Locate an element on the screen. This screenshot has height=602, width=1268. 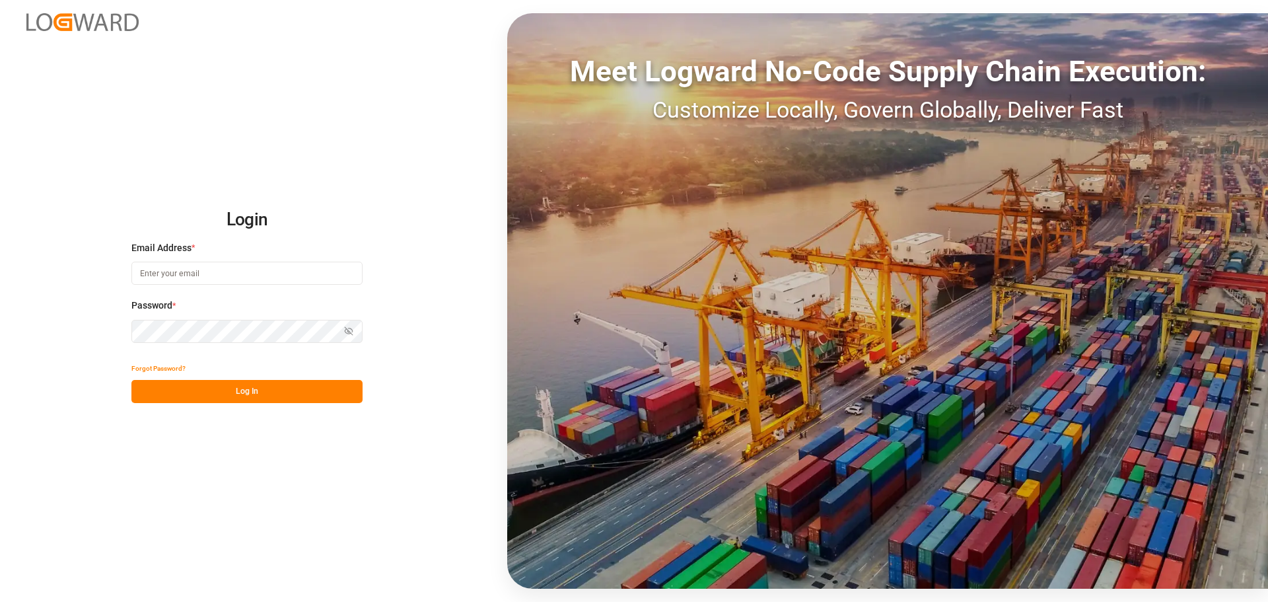
h2: Login is located at coordinates (247, 220).